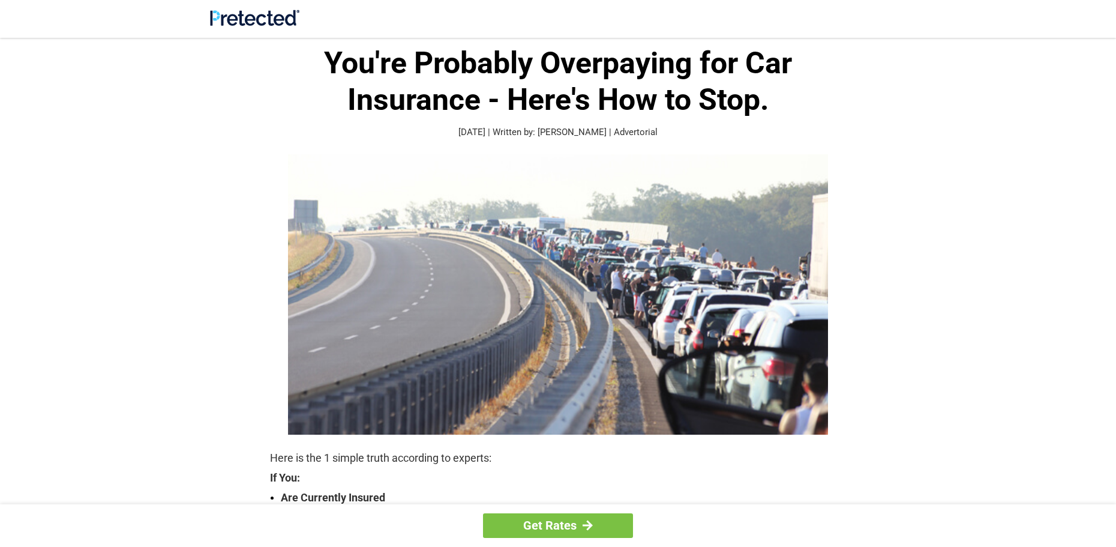  I want to click on strong: Are Currently Insured, so click(563, 497).